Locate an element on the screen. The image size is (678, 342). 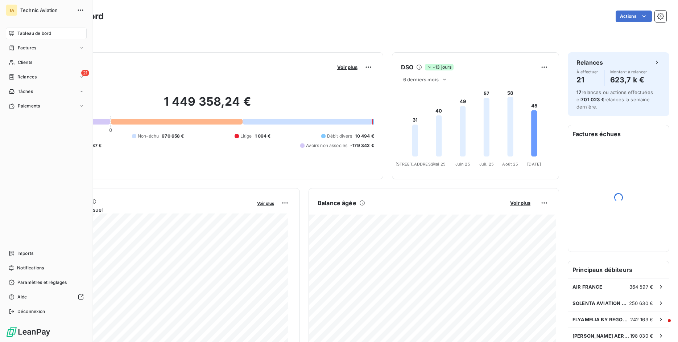
span: FLYAMELIA BY REGOURD AVIATION is located at coordinates (601, 319).